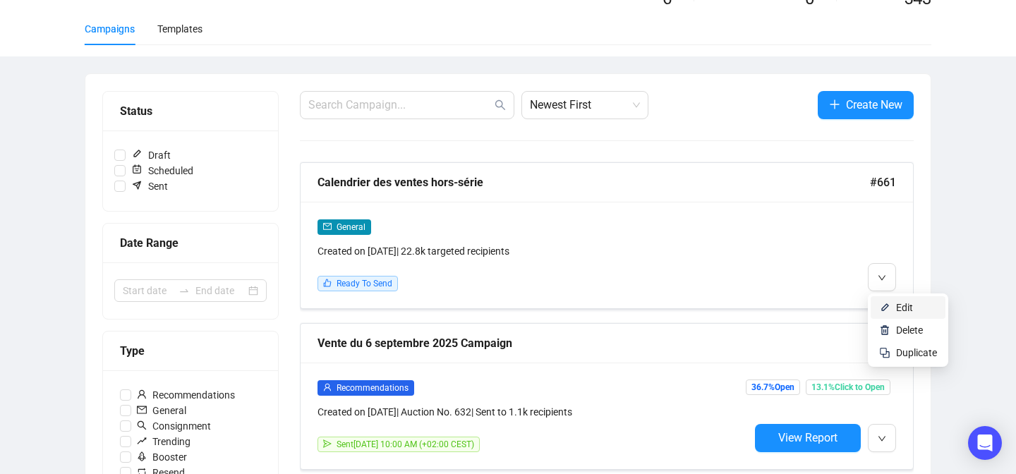 The height and width of the screenshot is (474, 1016). I want to click on div: Type, so click(190, 351).